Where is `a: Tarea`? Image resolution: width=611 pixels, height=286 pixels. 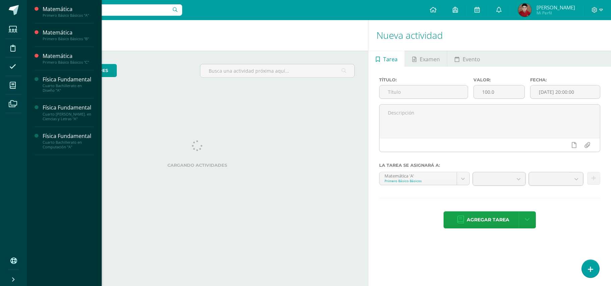 a: Tarea is located at coordinates (386, 59).